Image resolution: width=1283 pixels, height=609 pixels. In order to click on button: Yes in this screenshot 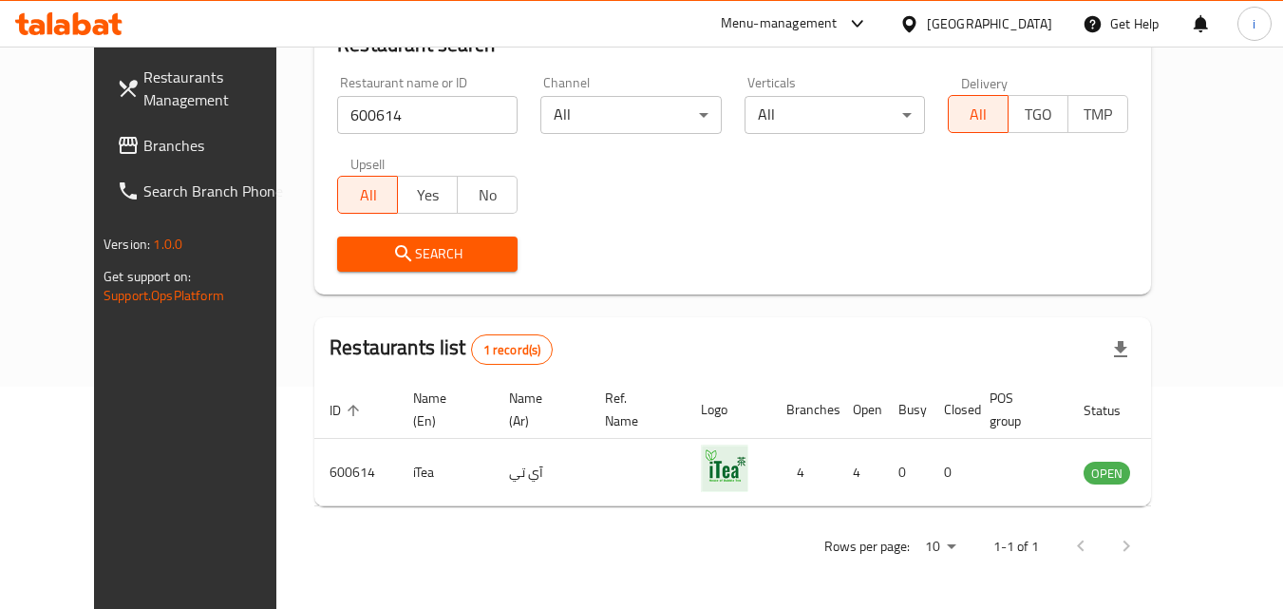, I will do `click(427, 195)`.